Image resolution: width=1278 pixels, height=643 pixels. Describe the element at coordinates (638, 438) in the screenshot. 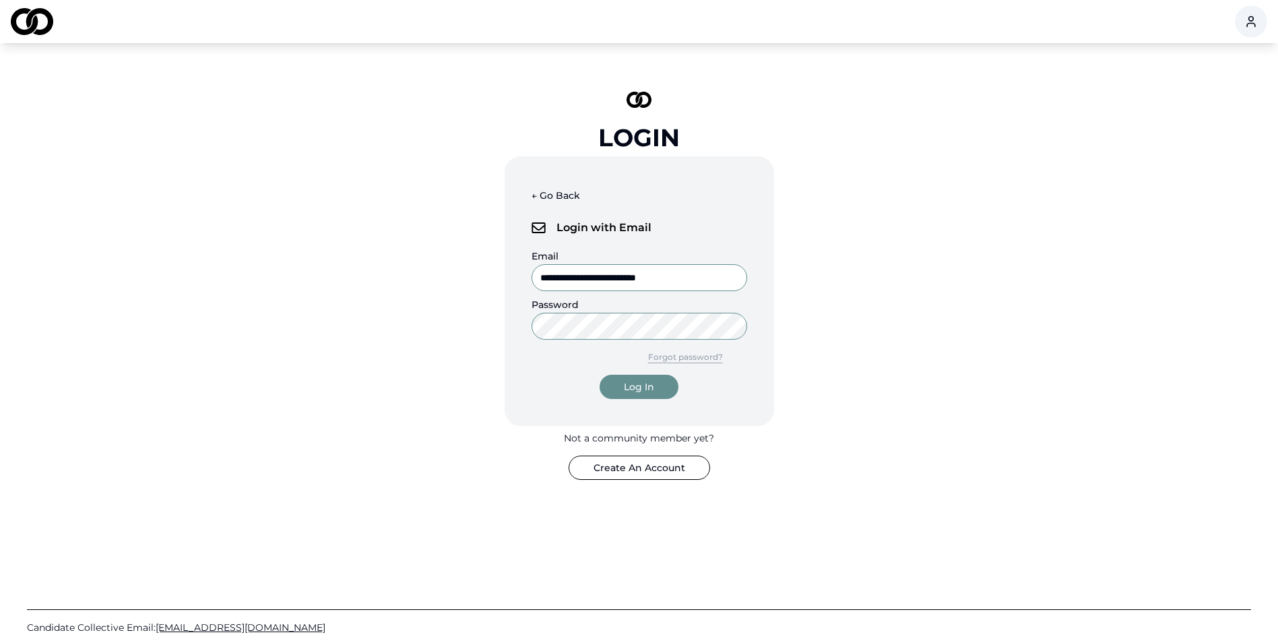

I see `div: Not a community member yet?` at that location.